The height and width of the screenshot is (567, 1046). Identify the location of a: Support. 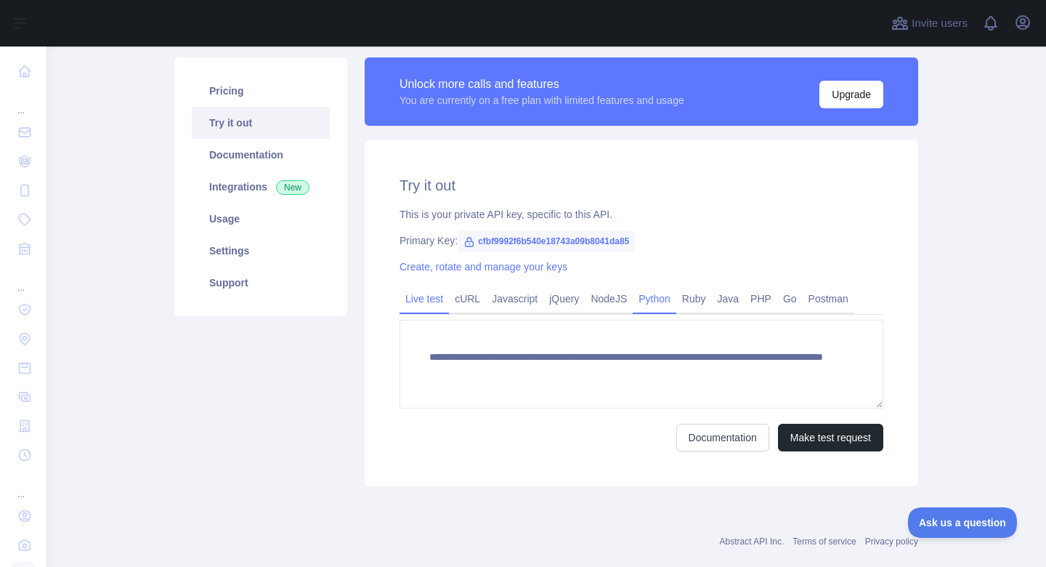
(261, 283).